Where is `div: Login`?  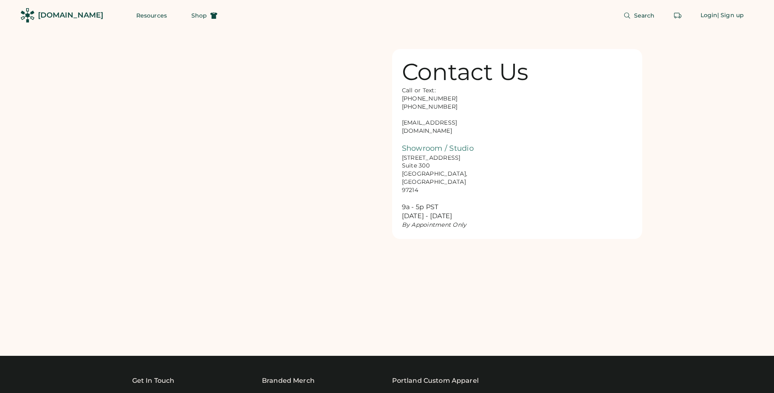 div: Login is located at coordinates (709, 16).